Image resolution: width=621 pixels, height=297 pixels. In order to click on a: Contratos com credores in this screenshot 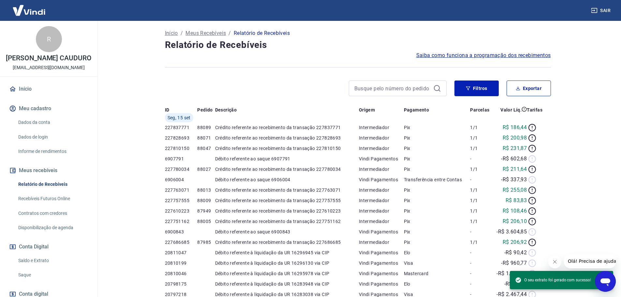, I will do `click(53, 213)`.